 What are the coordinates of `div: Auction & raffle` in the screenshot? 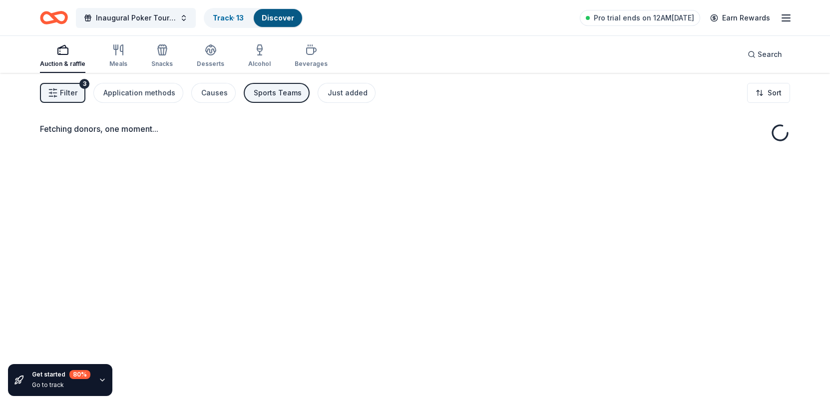 It's located at (62, 64).